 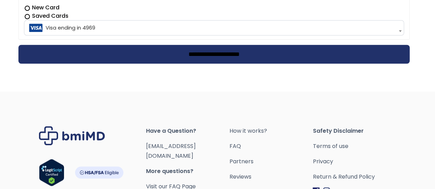 What do you see at coordinates (271, 131) in the screenshot?
I see `a: How it works?` at bounding box center [271, 131].